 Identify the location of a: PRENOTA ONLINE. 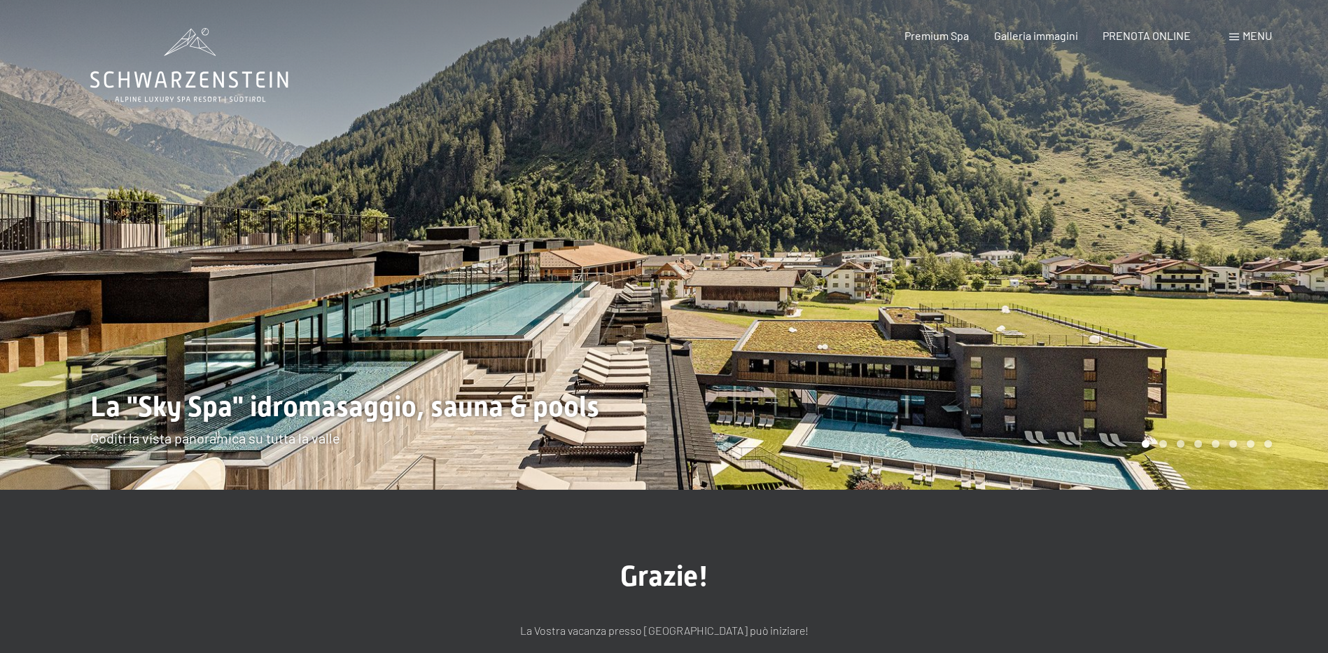
(1147, 35).